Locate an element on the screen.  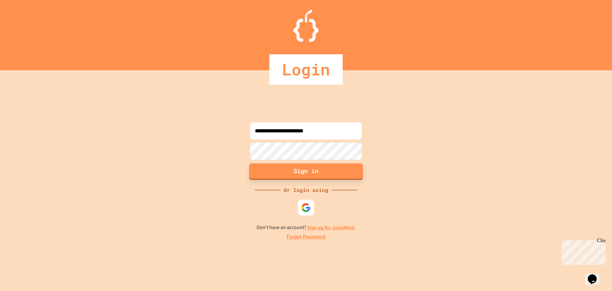
div: Login is located at coordinates (306, 69).